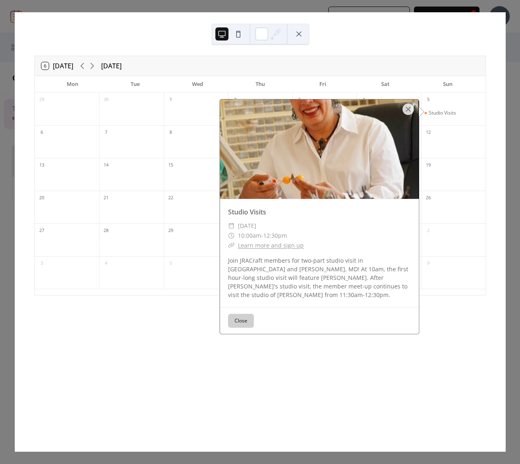 The height and width of the screenshot is (464, 520). I want to click on span: 10:00am, so click(249, 236).